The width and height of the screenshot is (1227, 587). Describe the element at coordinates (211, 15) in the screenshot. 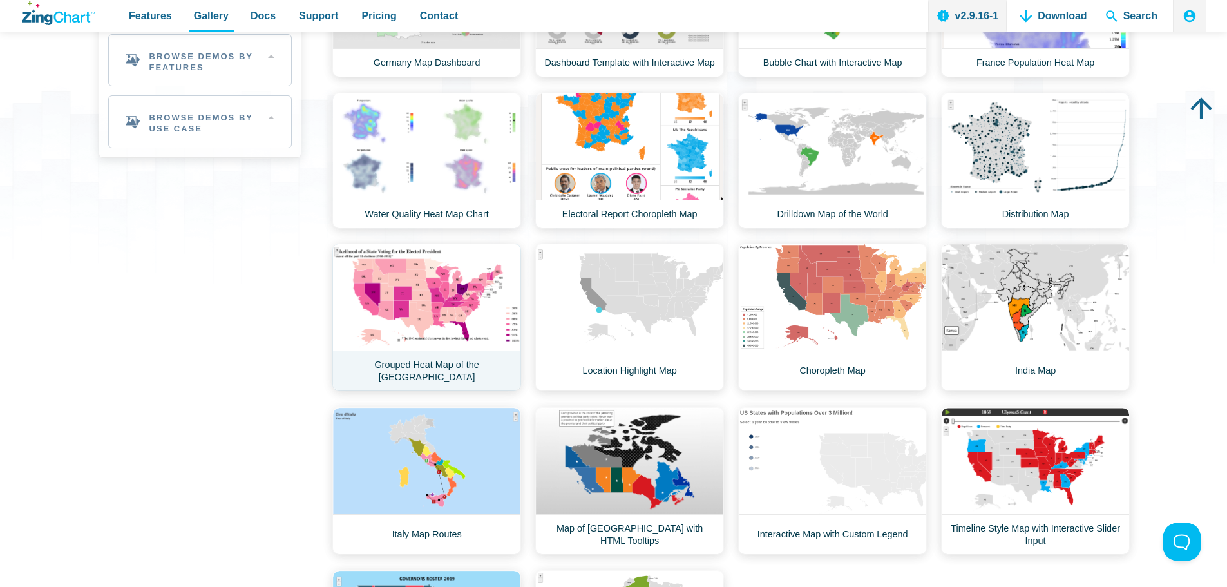

I see `span: Gallery` at that location.